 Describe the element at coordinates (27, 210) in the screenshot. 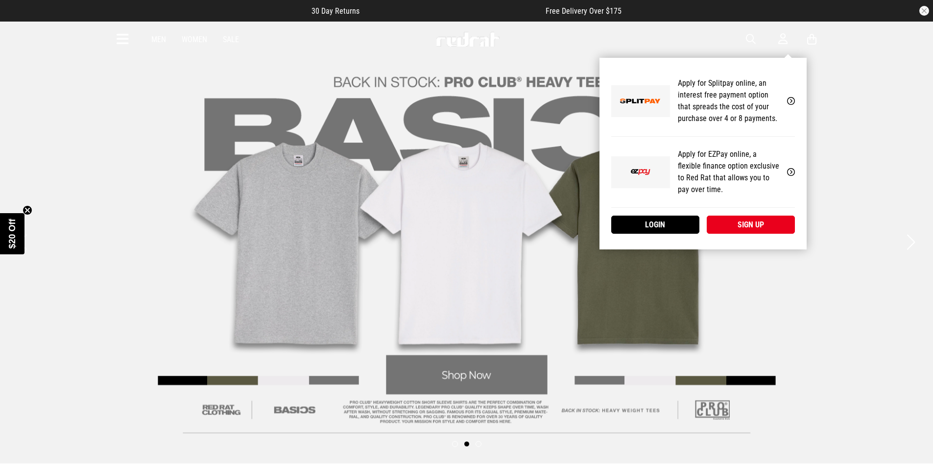

I see `button: Close teaser` at that location.